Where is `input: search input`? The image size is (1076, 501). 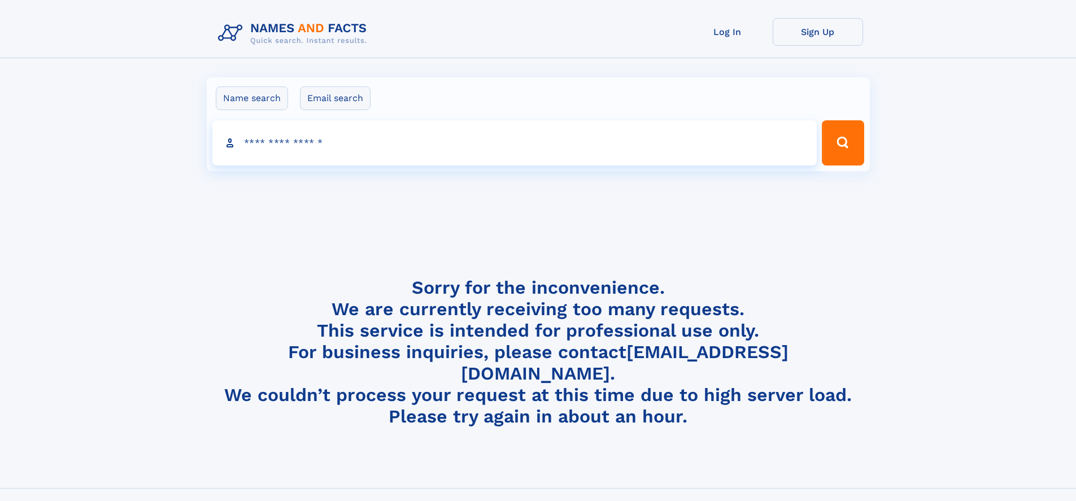 input: search input is located at coordinates (515, 143).